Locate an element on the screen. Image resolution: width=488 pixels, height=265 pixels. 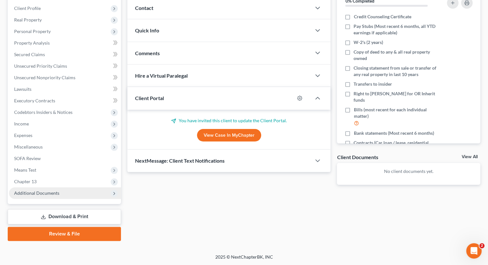
a: Executory Contracts is located at coordinates (65, 101).